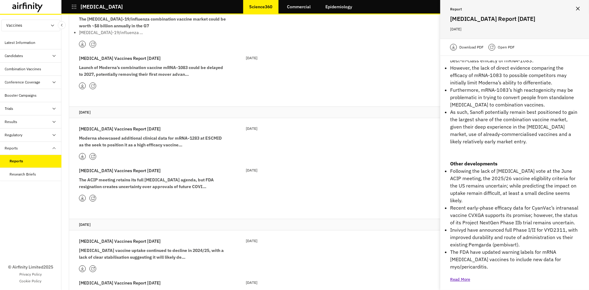  What do you see at coordinates (23, 174) in the screenshot?
I see `div: Research Briefs` at bounding box center [23, 174].